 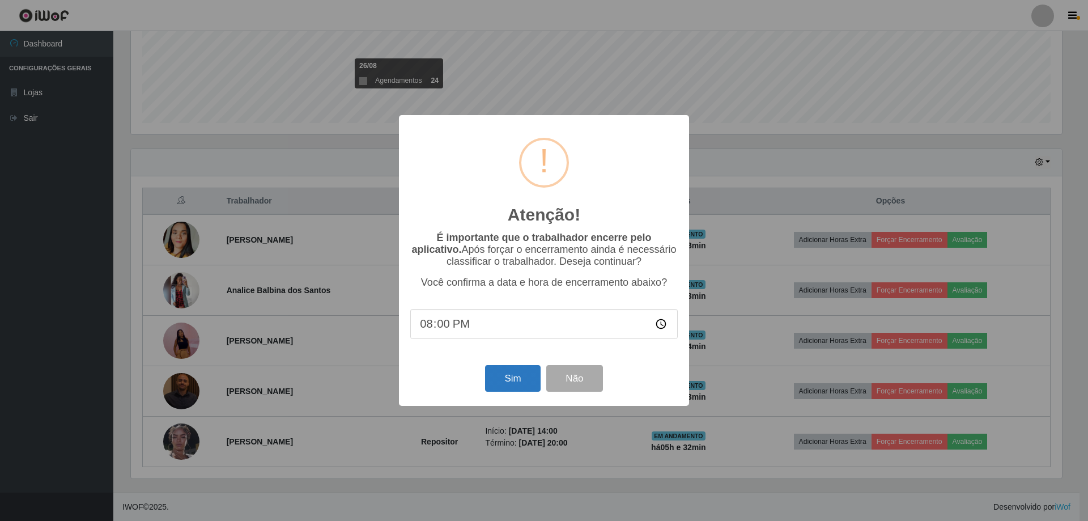 What do you see at coordinates (574, 378) in the screenshot?
I see `button: Não` at bounding box center [574, 378].